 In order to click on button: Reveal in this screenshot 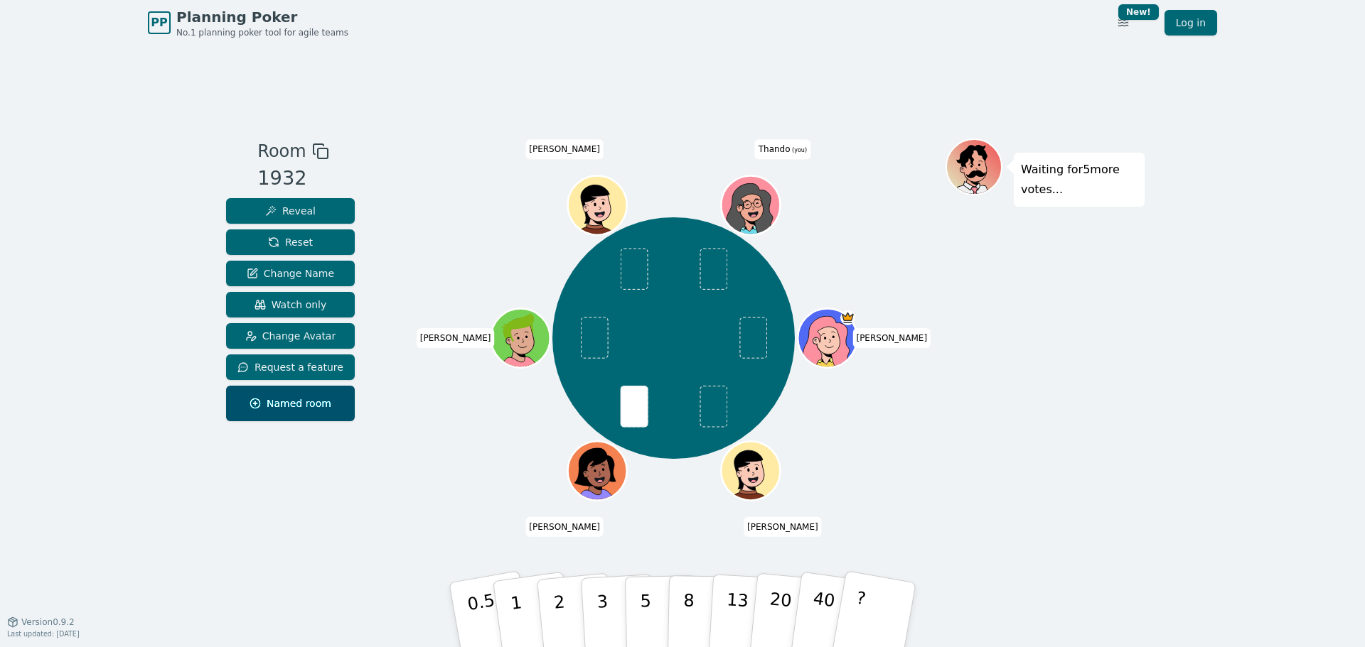, I will do `click(290, 211)`.